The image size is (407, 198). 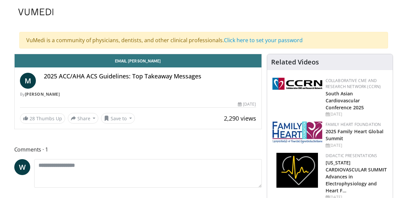 What do you see at coordinates (354, 83) in the screenshot?
I see `a: Collaborative CME and Research Network (CCRN)` at bounding box center [354, 83].